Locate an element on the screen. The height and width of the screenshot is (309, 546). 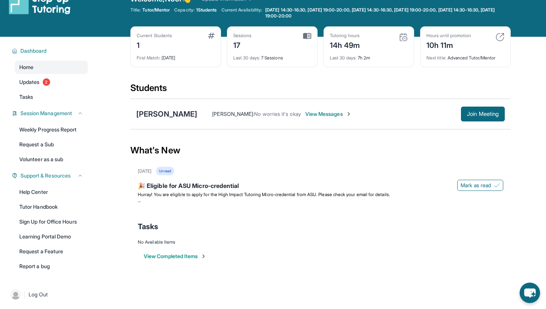
span: First Match : is located at coordinates (149, 58).